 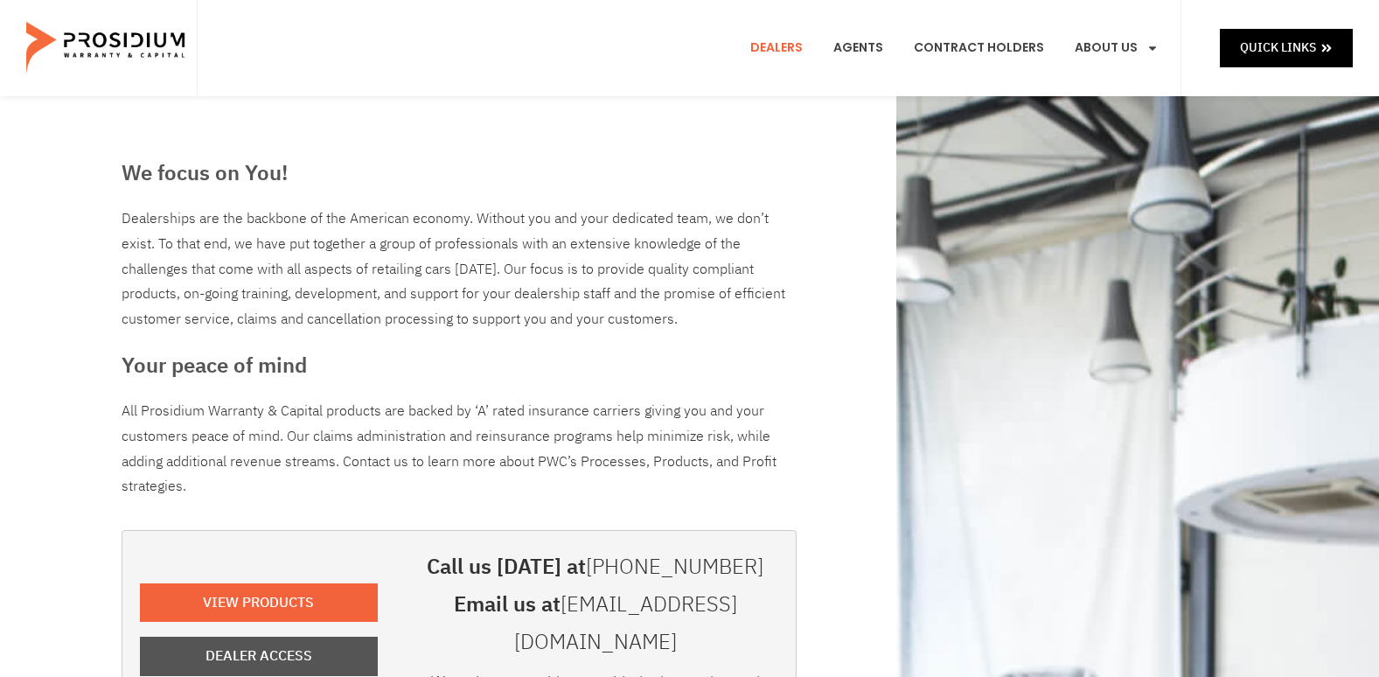 I want to click on a: View Products, so click(x=259, y=603).